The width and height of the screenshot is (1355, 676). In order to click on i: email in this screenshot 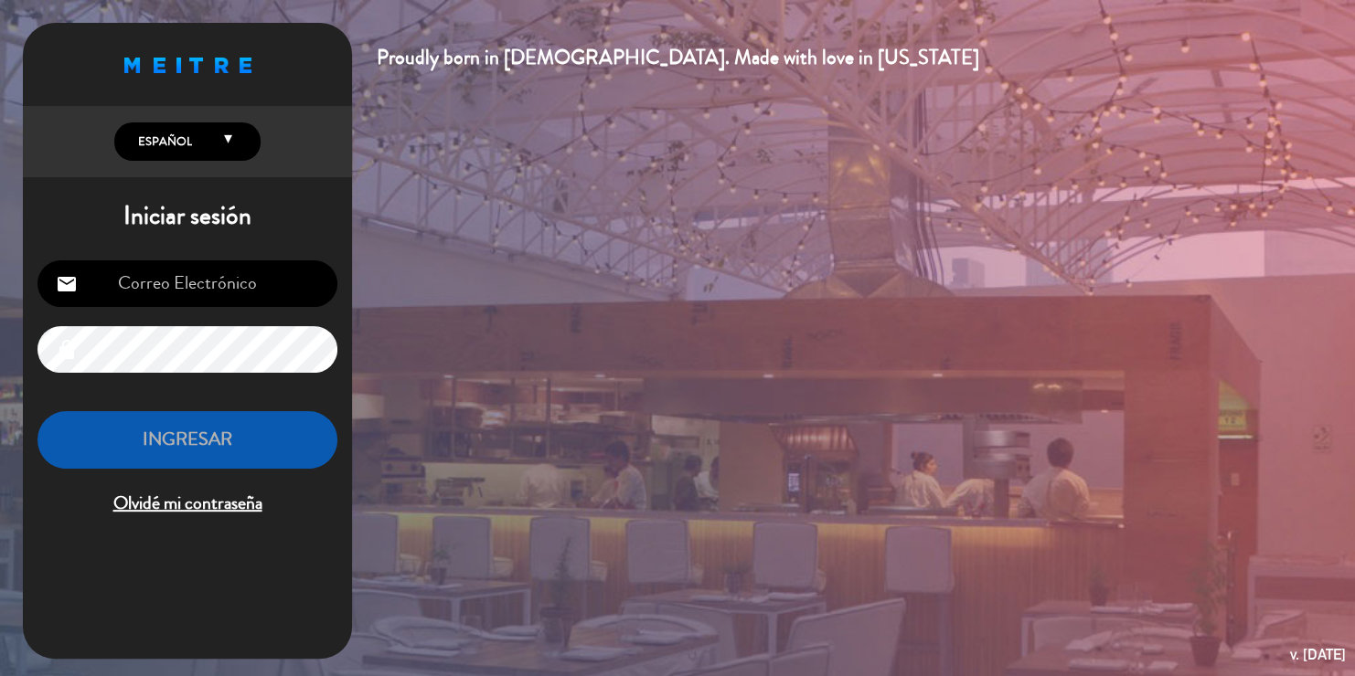, I will do `click(67, 284)`.